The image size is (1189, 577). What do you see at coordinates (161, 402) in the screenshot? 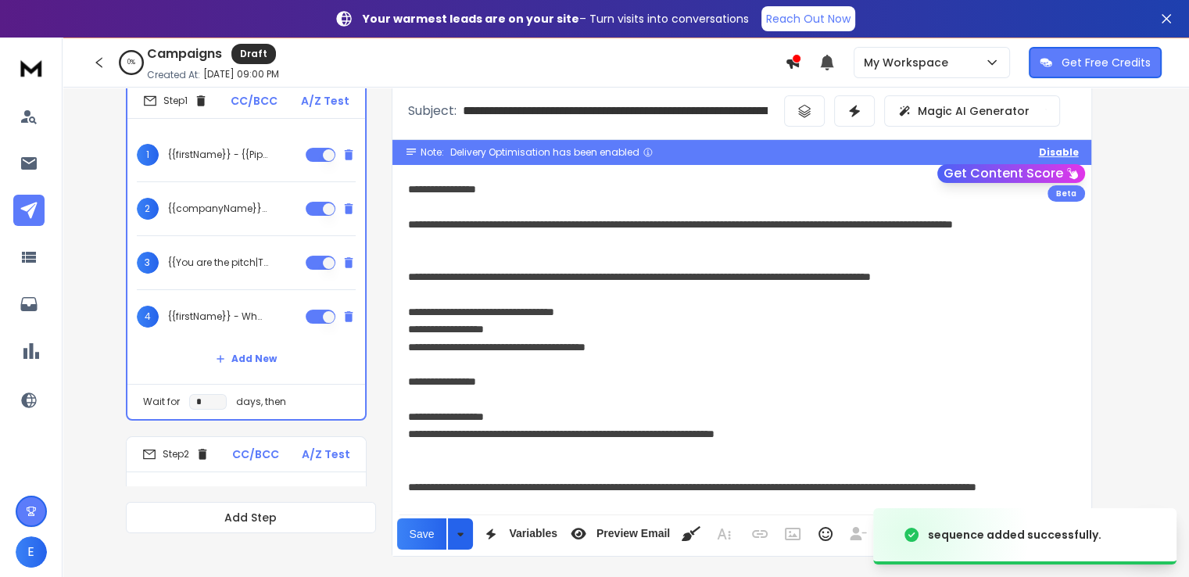
I see `p: Wait for` at bounding box center [161, 402].